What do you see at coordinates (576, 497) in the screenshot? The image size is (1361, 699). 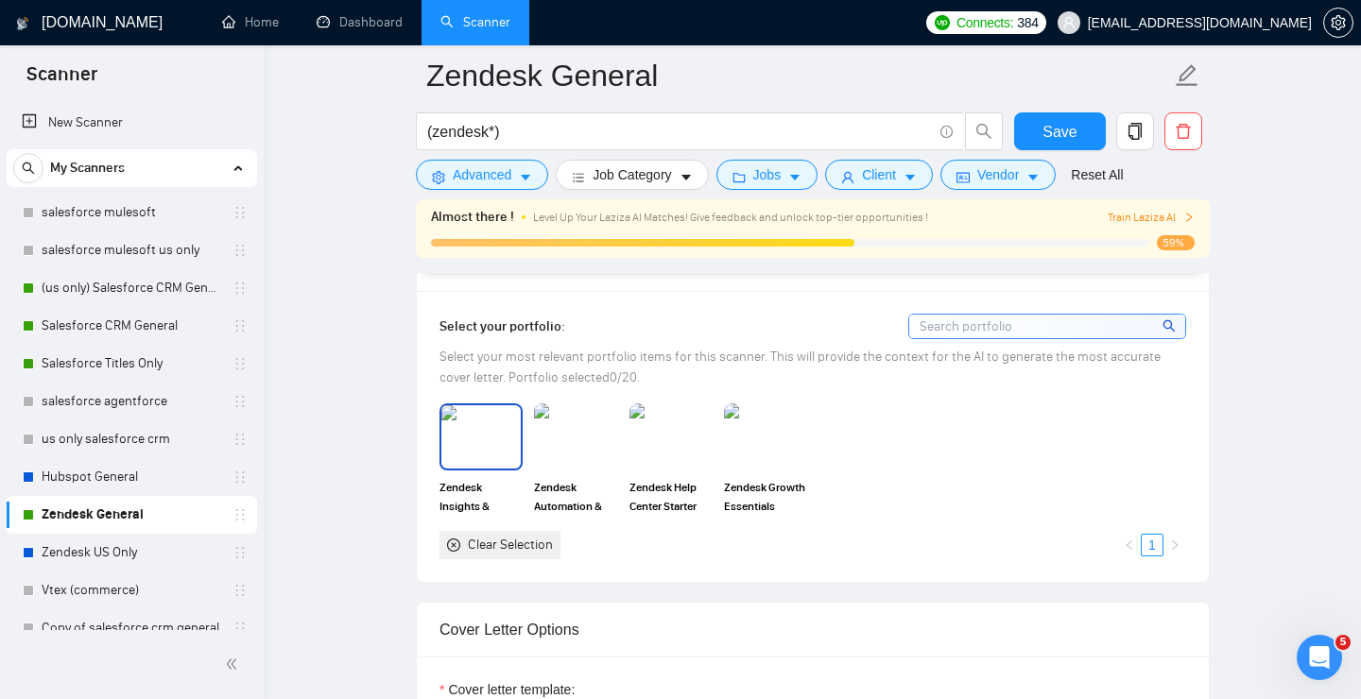 I see `span: Zendesk Automation & Workflows Pack` at bounding box center [576, 497].